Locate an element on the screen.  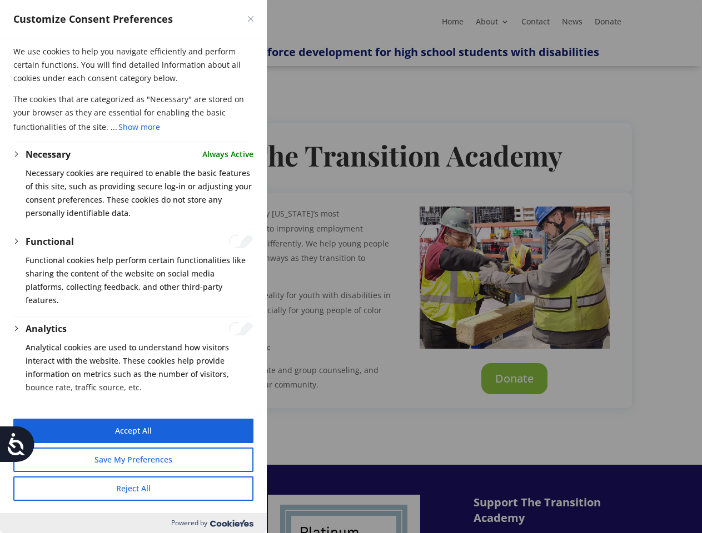
p: Analytical cookies are used to understand how visitors interact with the website. These cookies h... is located at coordinates (139, 368).